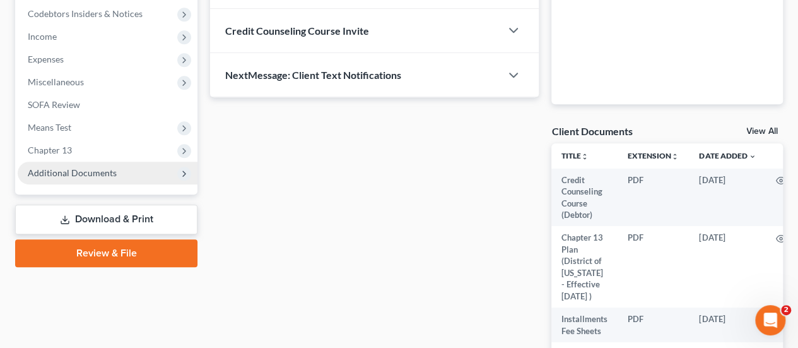 The image size is (798, 348). Describe the element at coordinates (313, 74) in the screenshot. I see `span: NextMessage: Client Text Notifications` at that location.